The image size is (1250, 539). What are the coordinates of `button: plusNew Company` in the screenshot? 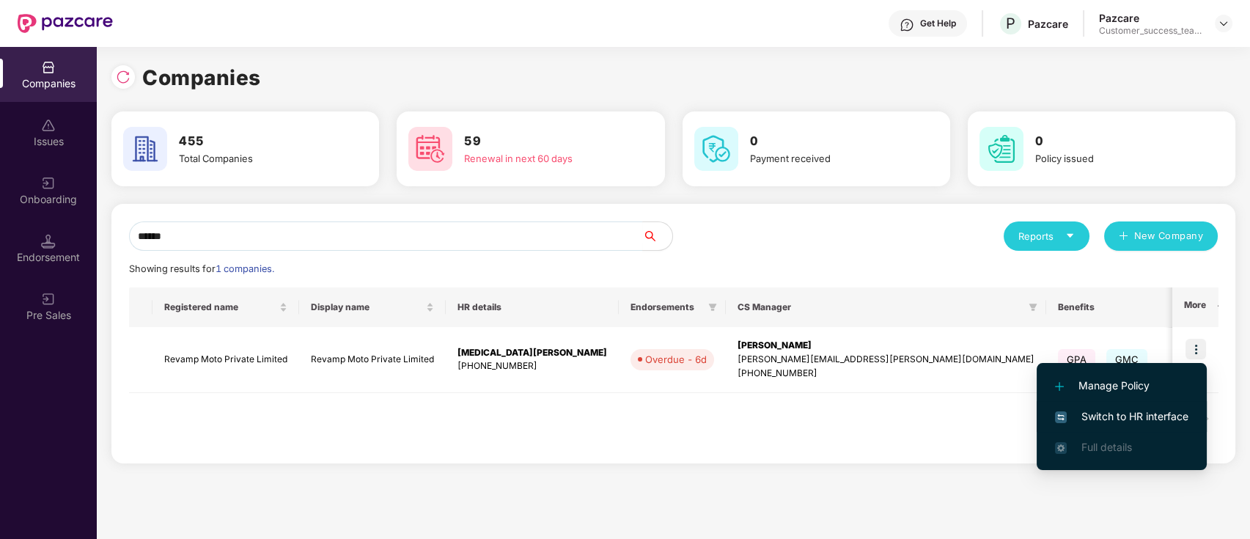 It's located at (1160, 236).